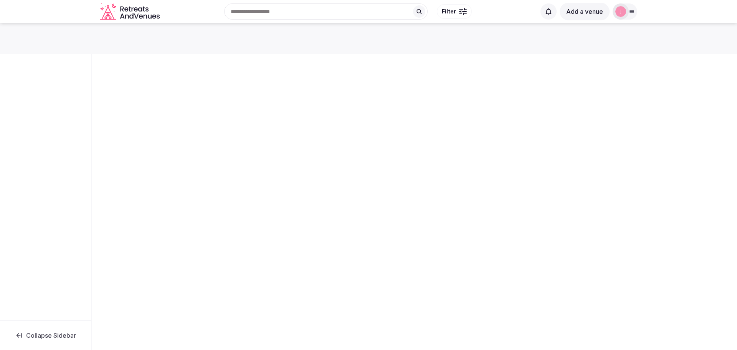 The height and width of the screenshot is (350, 737). Describe the element at coordinates (621, 12) in the screenshot. I see `img: jen-7867` at that location.